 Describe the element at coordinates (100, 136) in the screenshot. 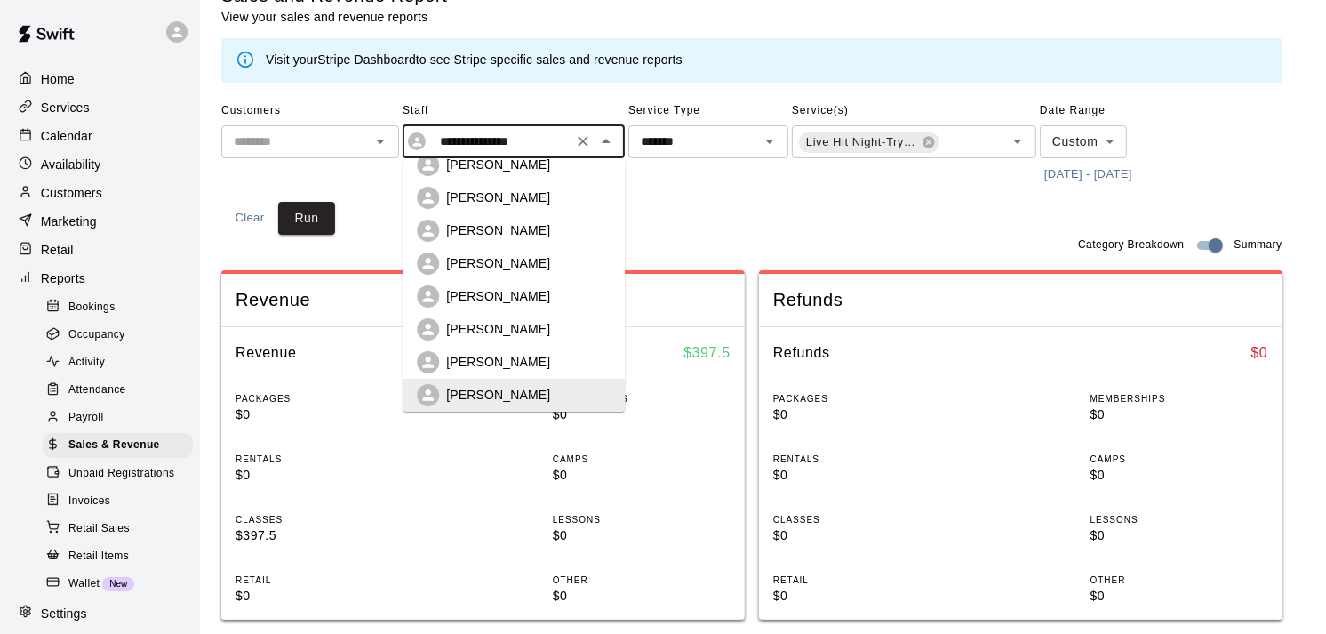

I see `a: Calendar` at that location.